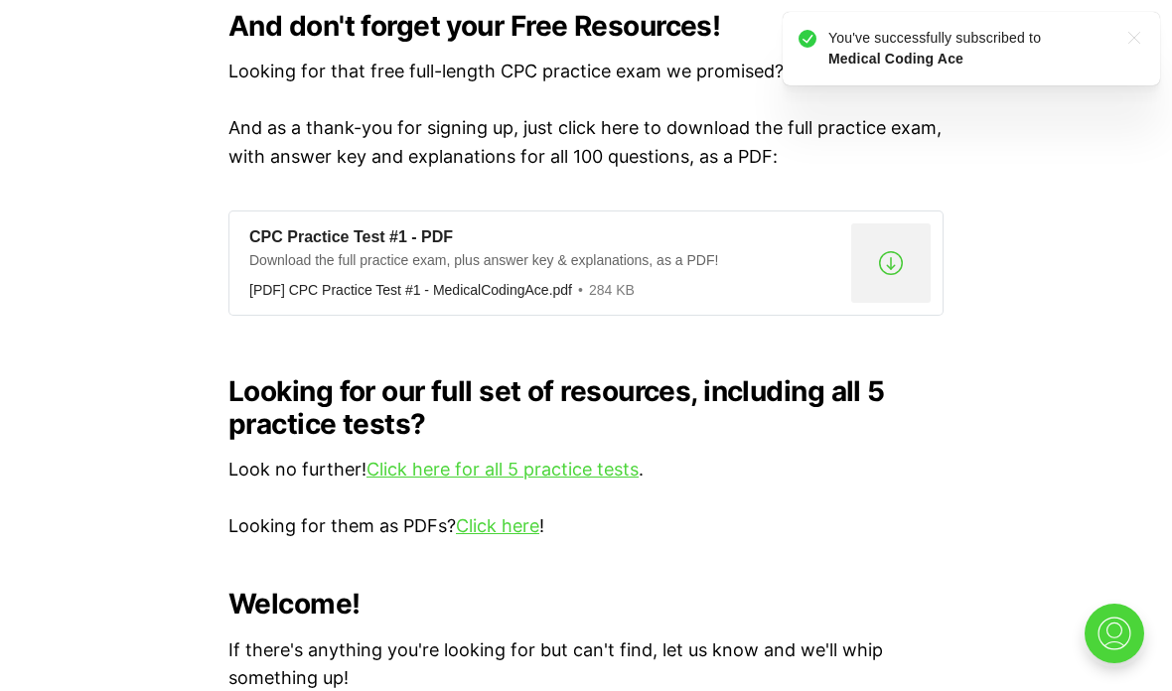 The height and width of the screenshot is (691, 1172). I want to click on div: Download the full practice exam, plus answer key & explanations, as a PDF!, so click(546, 263).